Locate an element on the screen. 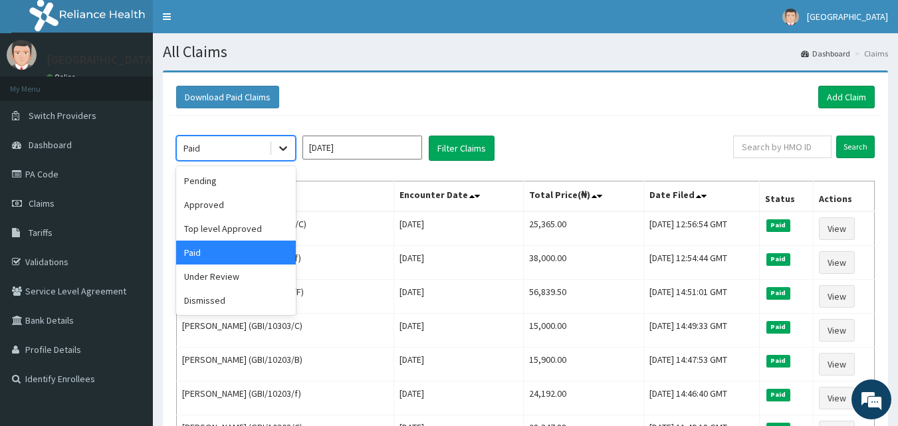 This screenshot has height=426, width=898. th: Actions is located at coordinates (844, 197).